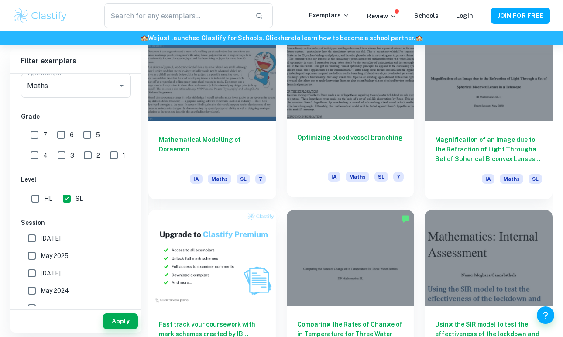 This screenshot has width=563, height=337. Describe the element at coordinates (176, 16) in the screenshot. I see `input: Search for any exemplars...` at that location.